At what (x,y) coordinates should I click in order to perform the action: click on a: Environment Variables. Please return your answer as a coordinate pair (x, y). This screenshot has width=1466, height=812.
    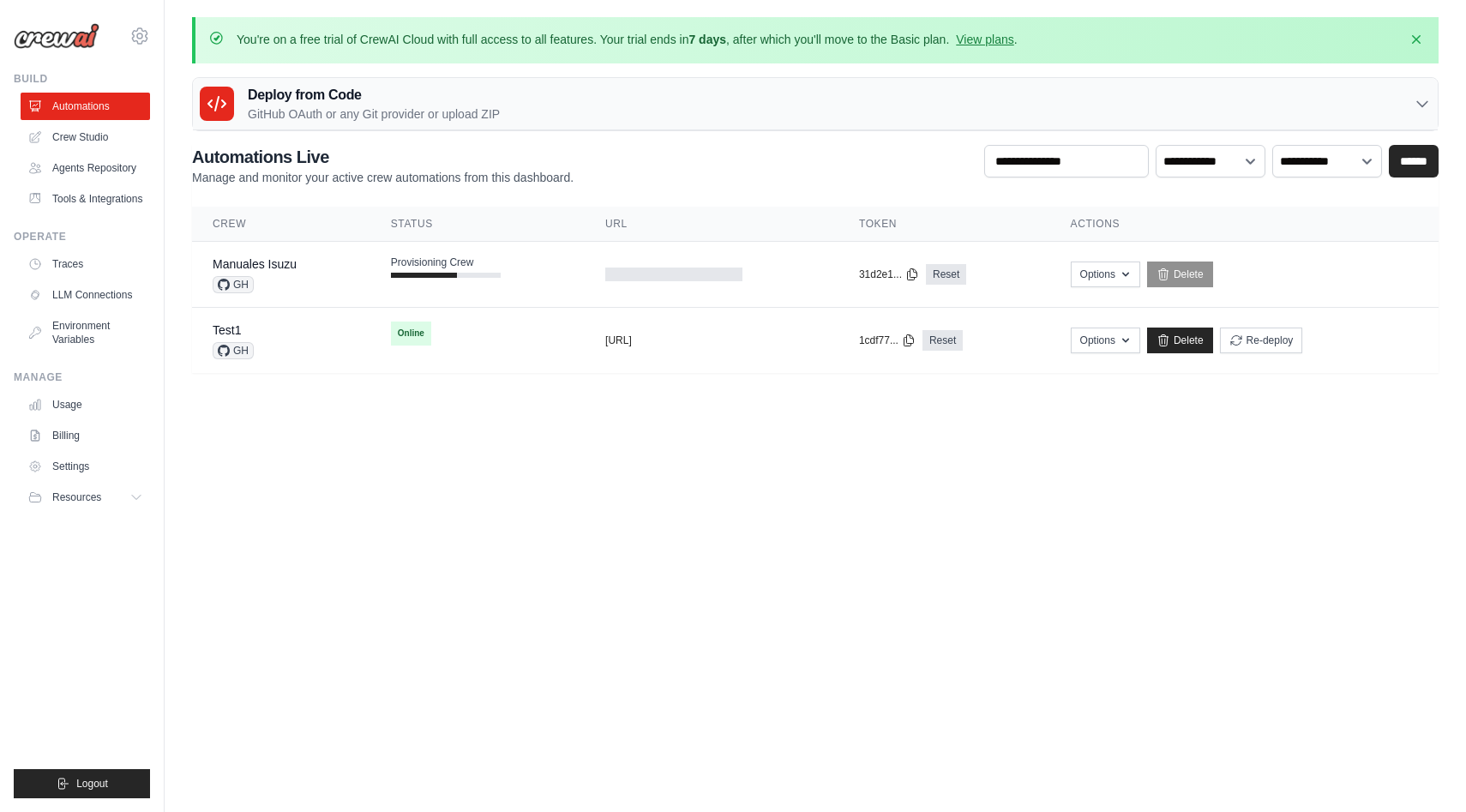
    Looking at the image, I should click on (85, 333).